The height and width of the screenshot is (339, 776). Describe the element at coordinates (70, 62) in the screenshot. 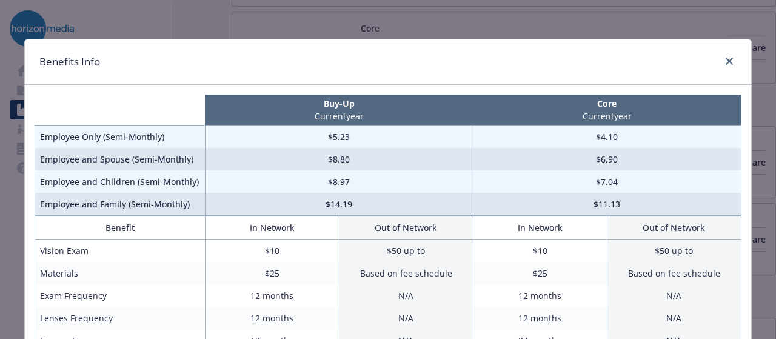

I see `h1: Benefits Info` at that location.